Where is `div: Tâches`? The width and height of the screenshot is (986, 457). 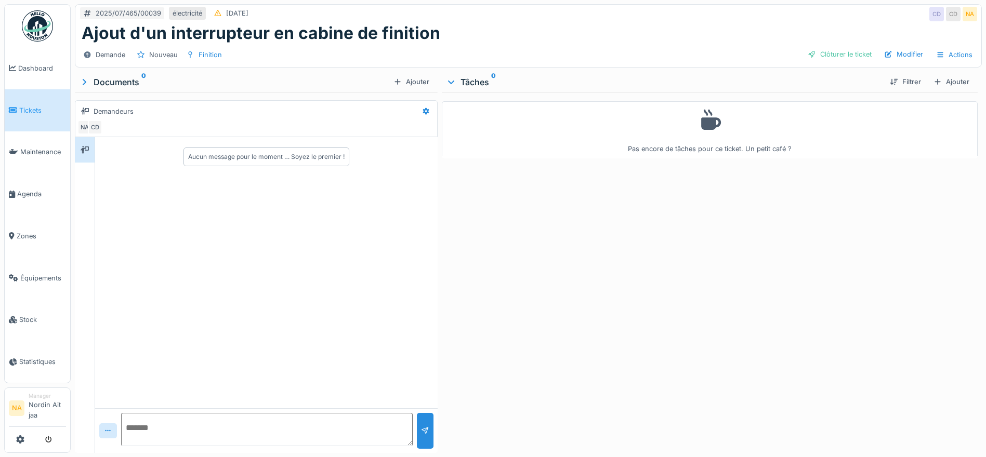 div: Tâches is located at coordinates (664, 82).